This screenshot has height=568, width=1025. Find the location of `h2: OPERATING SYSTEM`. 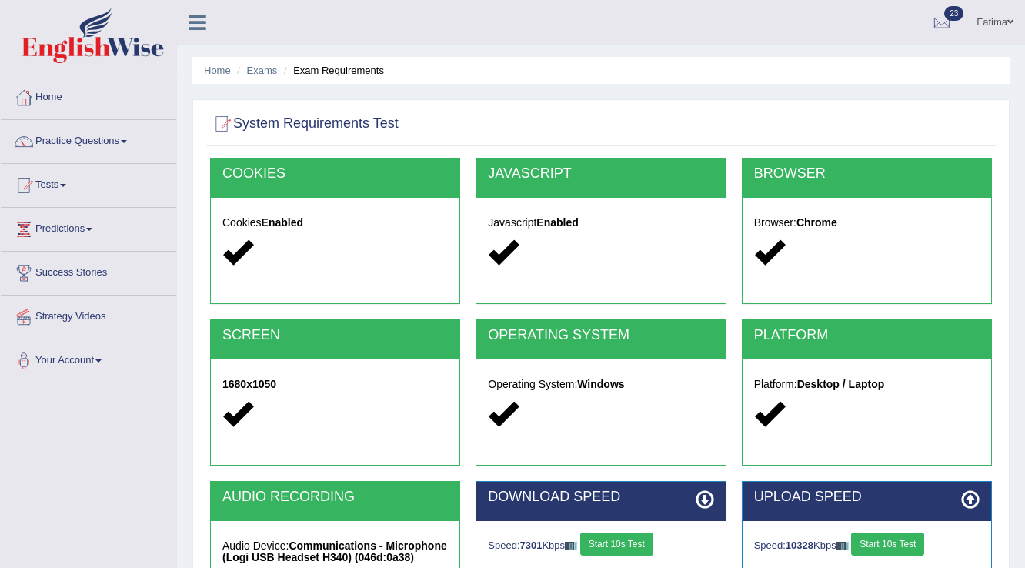

h2: OPERATING SYSTEM is located at coordinates (600, 335).